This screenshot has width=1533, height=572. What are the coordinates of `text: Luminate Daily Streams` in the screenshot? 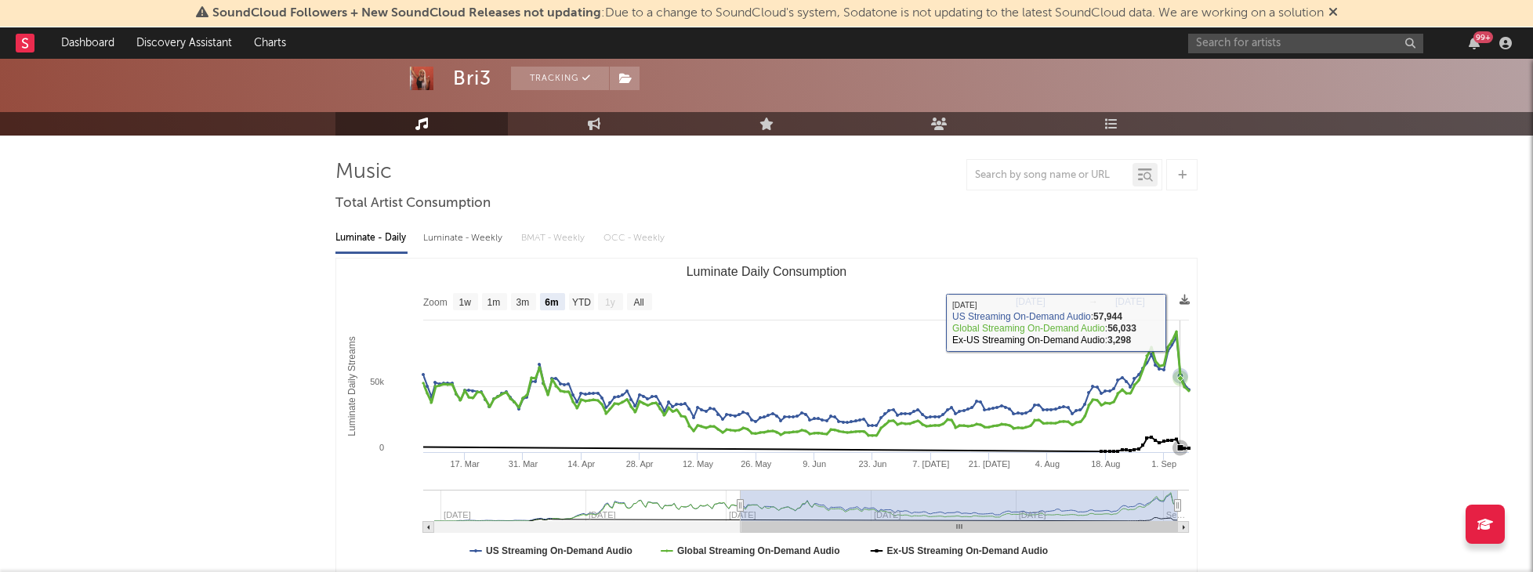 It's located at (352, 386).